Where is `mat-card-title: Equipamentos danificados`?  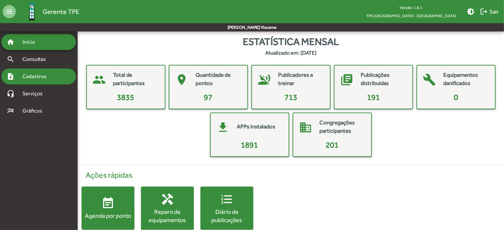 mat-card-title: Equipamentos danificados is located at coordinates (466, 79).